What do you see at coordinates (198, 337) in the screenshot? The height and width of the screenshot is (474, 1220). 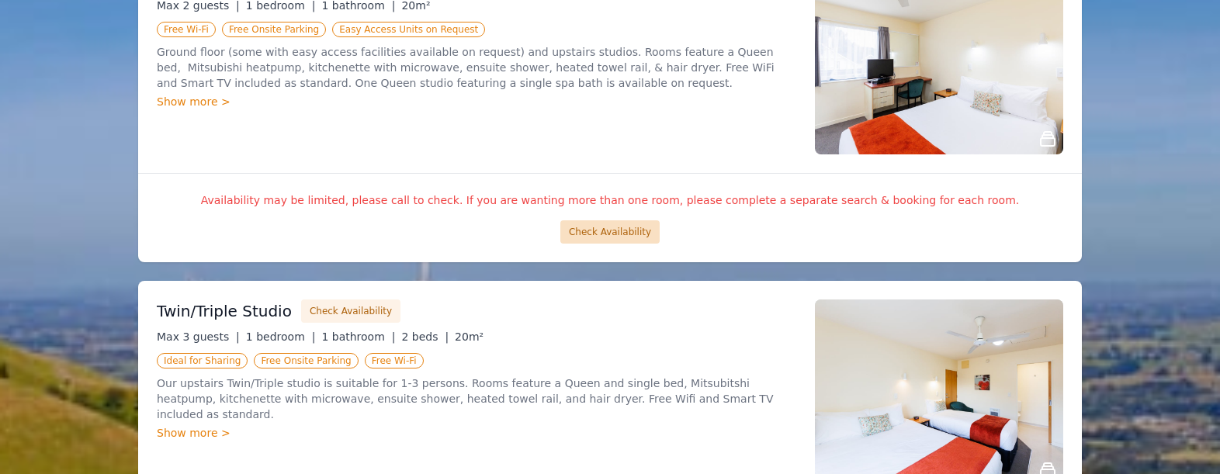 I see `span: Max 3 guests |` at bounding box center [198, 337].